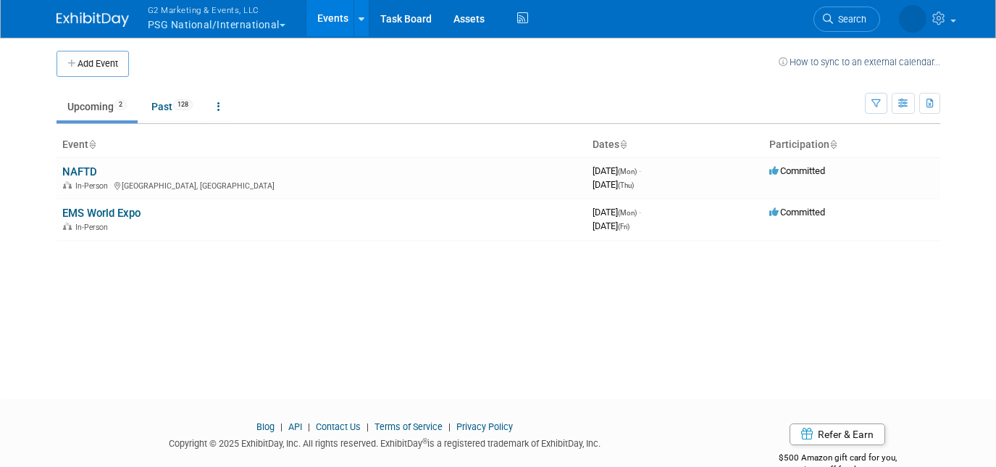 This screenshot has height=467, width=996. I want to click on a: Sort by Event Name, so click(92, 144).